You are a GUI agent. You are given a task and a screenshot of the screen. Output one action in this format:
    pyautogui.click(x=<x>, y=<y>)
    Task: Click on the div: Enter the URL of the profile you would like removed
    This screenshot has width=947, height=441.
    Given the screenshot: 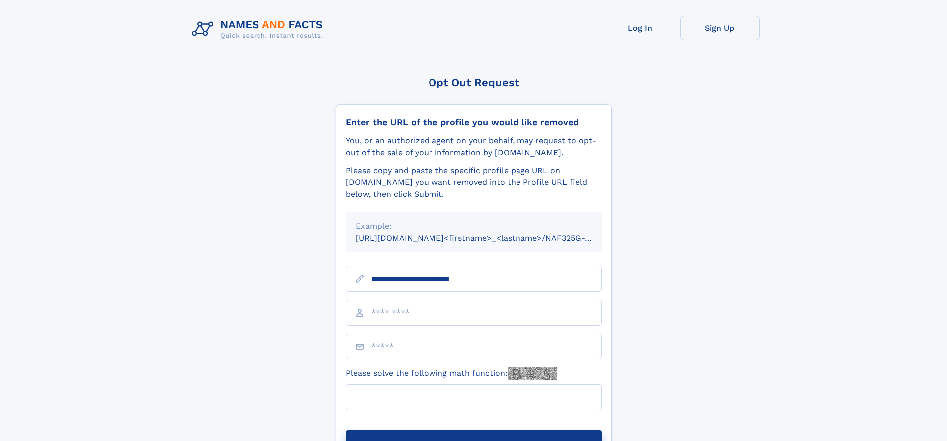 What is the action you would take?
    pyautogui.click(x=474, y=122)
    